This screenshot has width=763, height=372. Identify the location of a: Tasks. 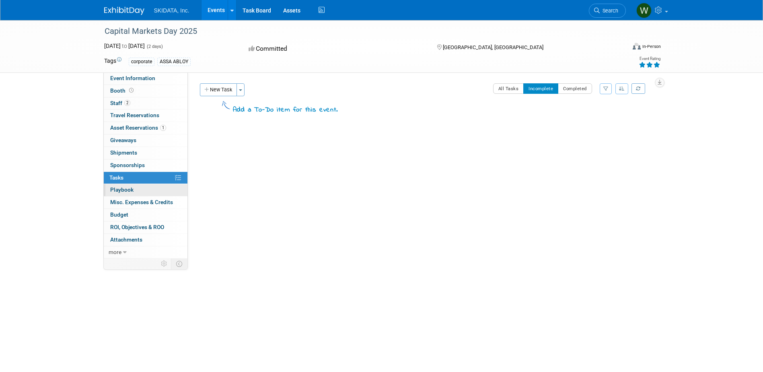
(146, 178).